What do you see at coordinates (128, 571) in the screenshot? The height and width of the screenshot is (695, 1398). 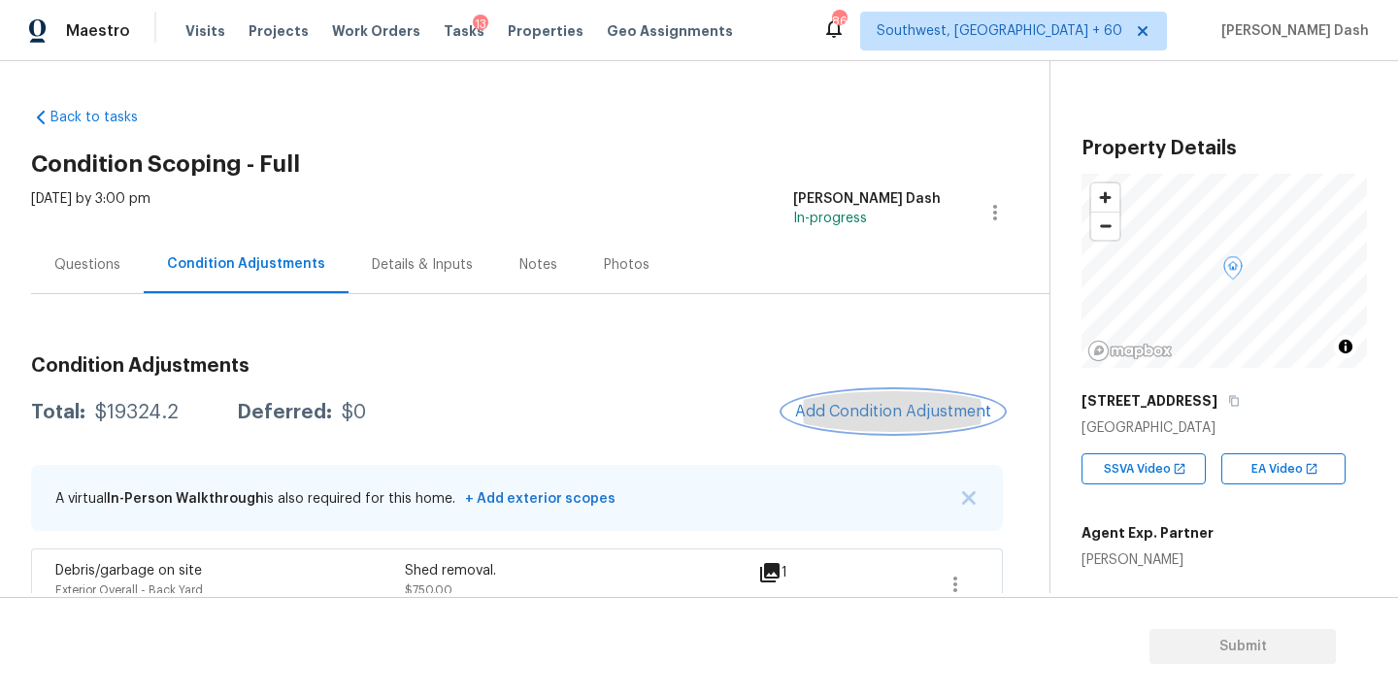 I see `span: Debris/garbage on site` at bounding box center [128, 571].